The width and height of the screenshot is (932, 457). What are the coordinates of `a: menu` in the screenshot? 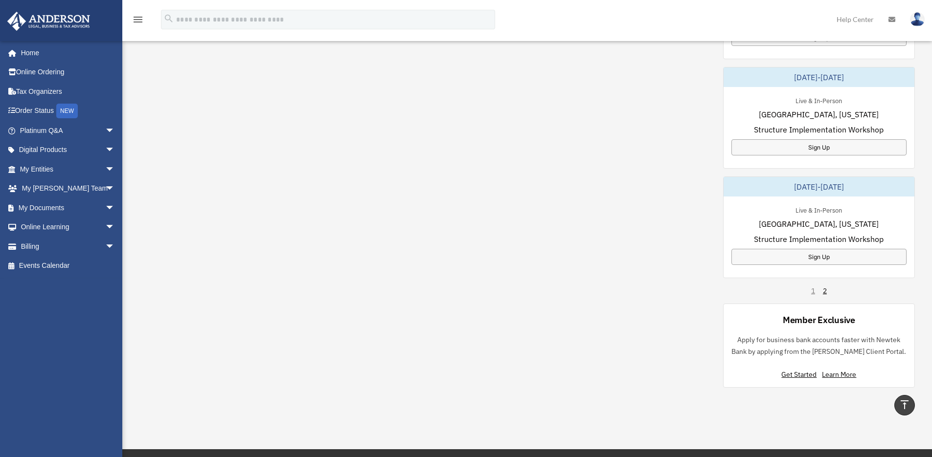 It's located at (138, 21).